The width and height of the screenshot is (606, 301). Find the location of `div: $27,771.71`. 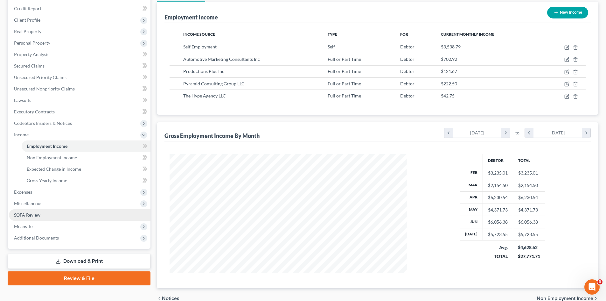

div: $27,771.71 is located at coordinates (529, 256).